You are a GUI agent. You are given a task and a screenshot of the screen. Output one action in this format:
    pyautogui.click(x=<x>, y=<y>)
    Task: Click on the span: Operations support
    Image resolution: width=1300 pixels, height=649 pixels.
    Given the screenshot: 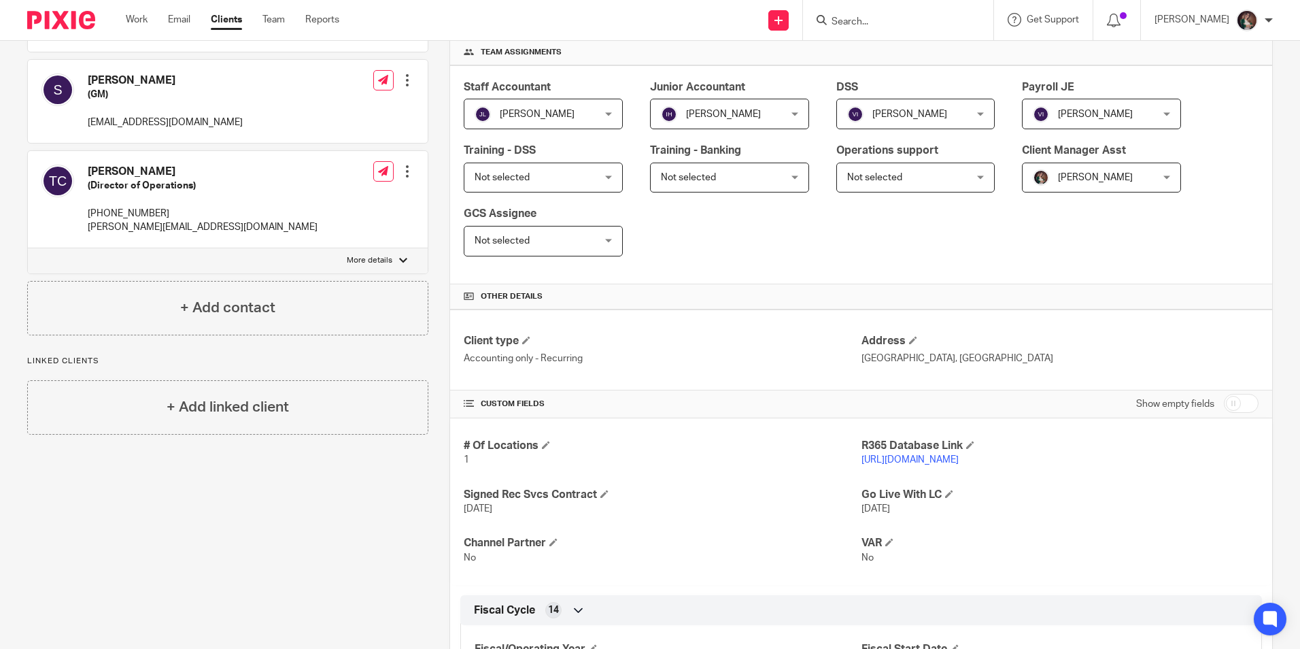 What is the action you would take?
    pyautogui.click(x=887, y=150)
    